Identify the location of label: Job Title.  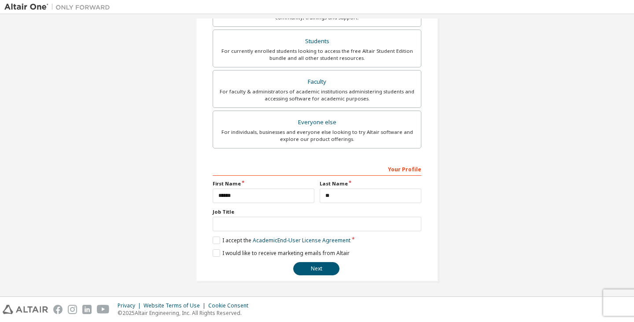
(317, 212).